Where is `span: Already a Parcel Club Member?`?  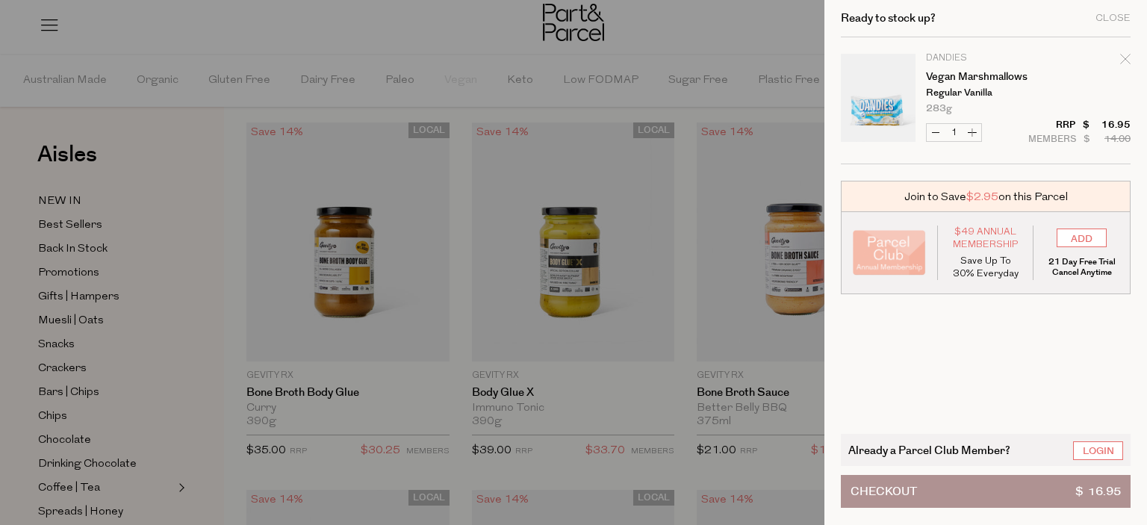
span: Already a Parcel Club Member? is located at coordinates (929, 450).